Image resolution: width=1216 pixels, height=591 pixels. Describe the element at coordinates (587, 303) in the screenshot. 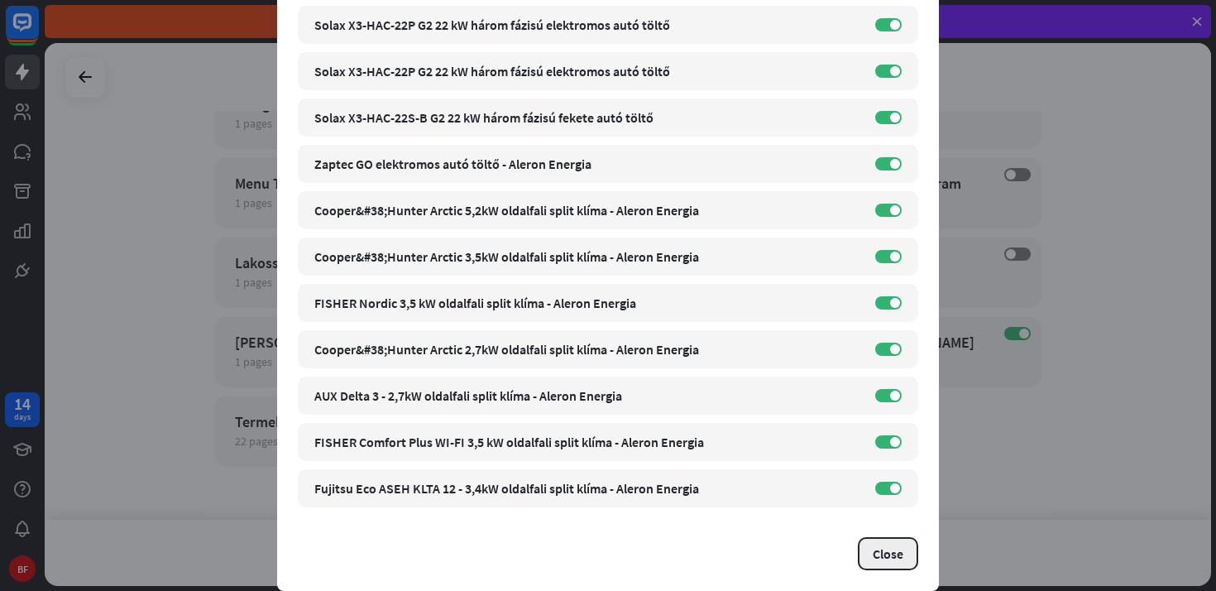

I see `div: FISHER Nordic 3,5 kW oldalfali split klíma - Aleron Energia` at that location.